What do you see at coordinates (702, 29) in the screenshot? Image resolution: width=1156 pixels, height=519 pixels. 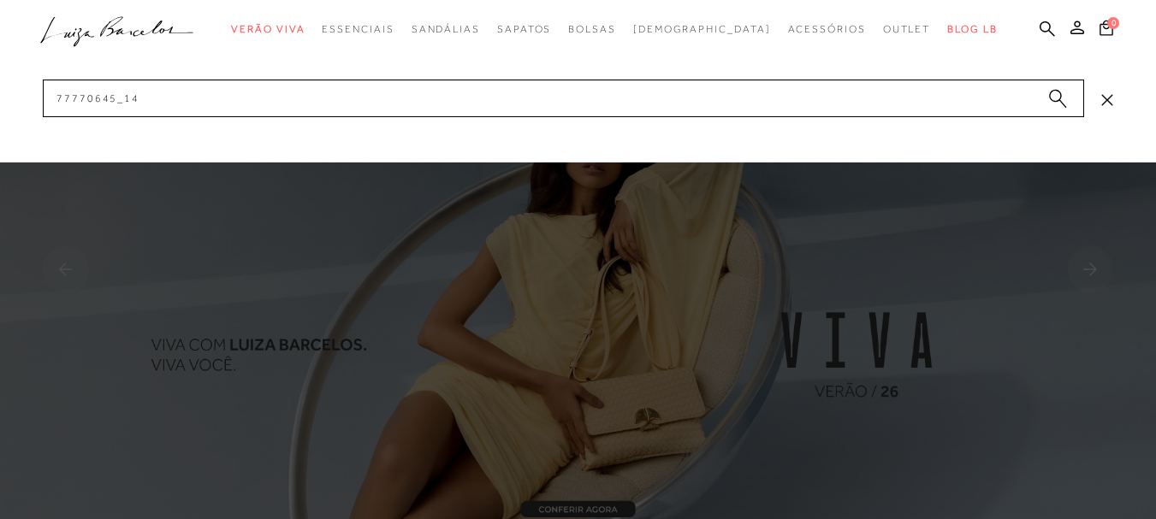 I see `a: noSubCategoriesText` at bounding box center [702, 29].